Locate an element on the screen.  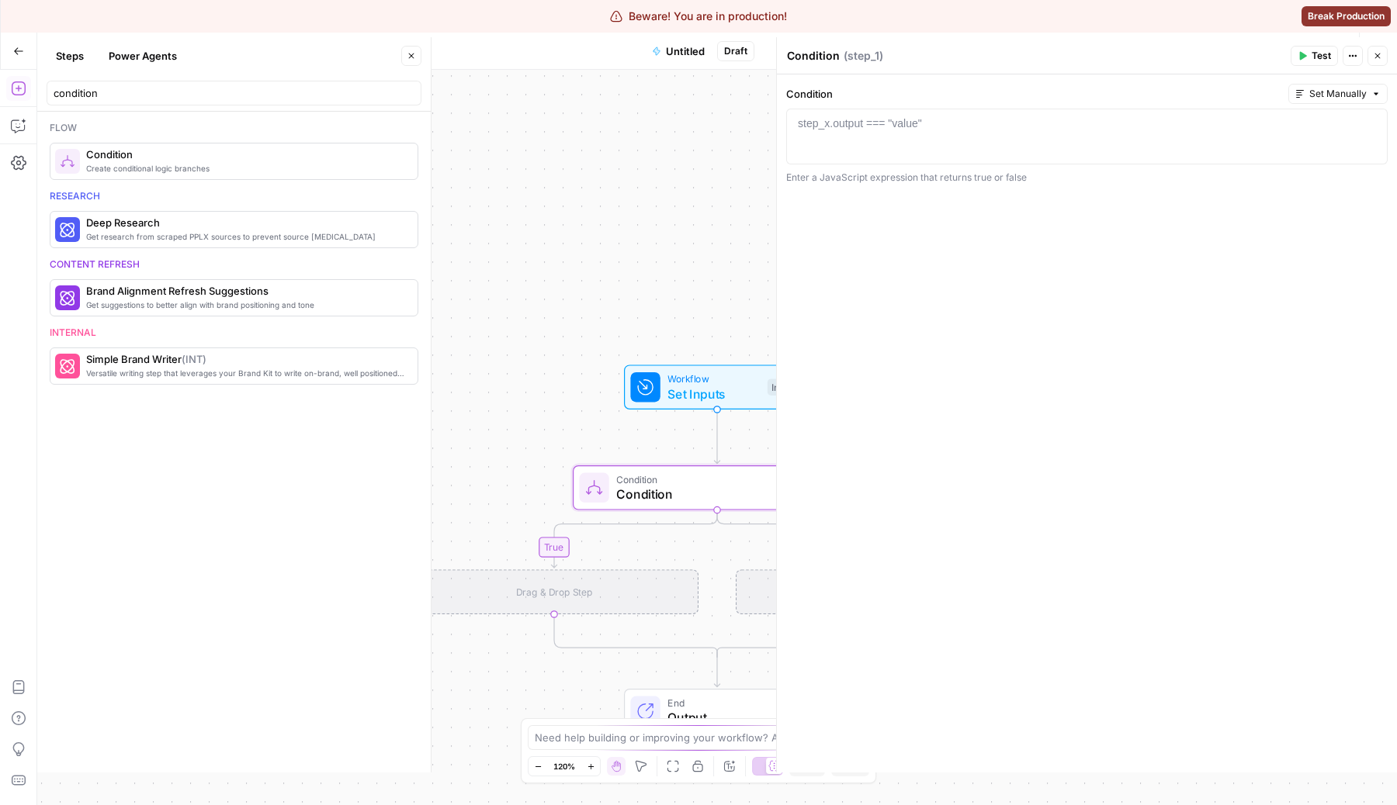
span: Versatile writing step that leverages your Brand Kit to write on-brand, well positioned copy. is located at coordinates (245, 373).